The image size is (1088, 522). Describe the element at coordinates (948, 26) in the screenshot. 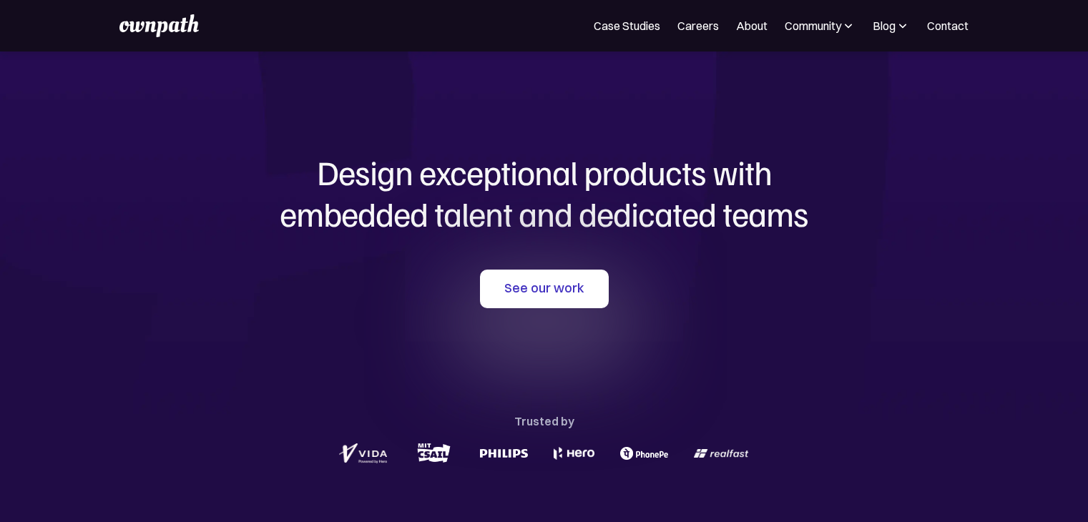

I see `a: Contact` at that location.